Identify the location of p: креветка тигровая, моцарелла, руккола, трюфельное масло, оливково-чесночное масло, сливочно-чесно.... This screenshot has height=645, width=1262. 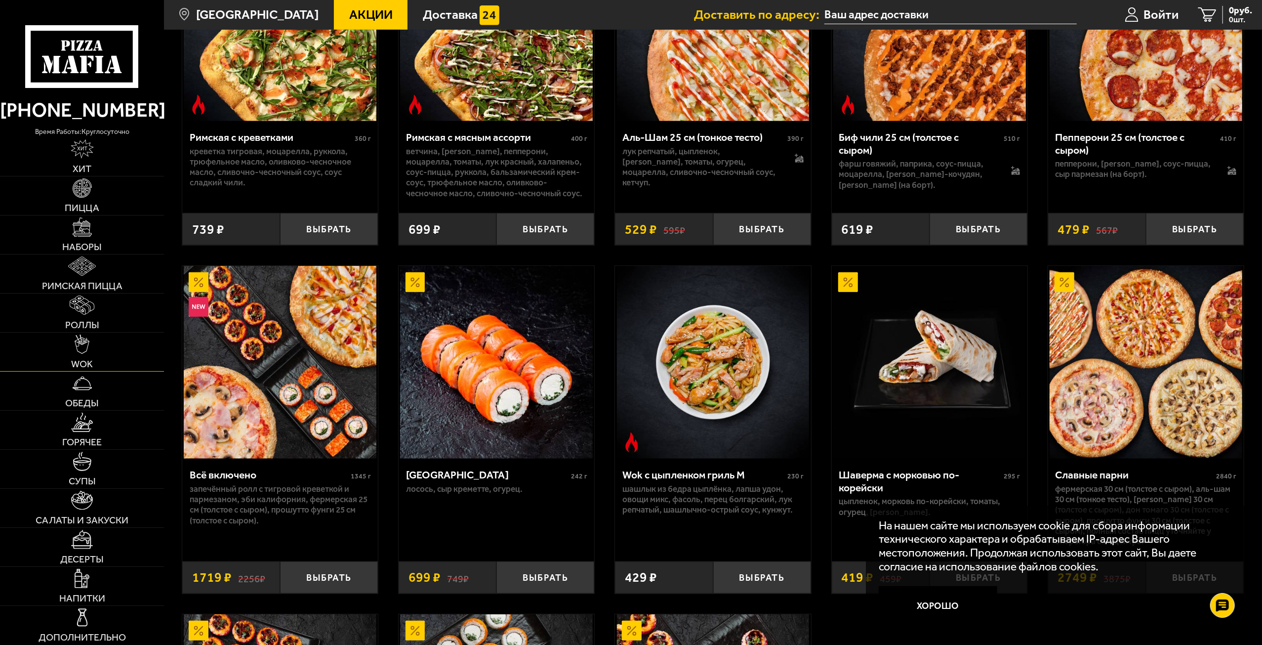
(280, 167).